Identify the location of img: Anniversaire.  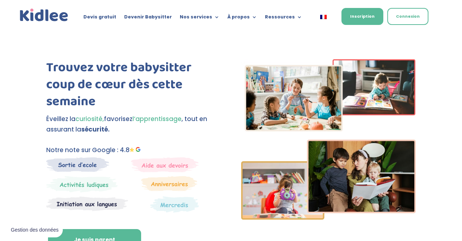
(169, 183).